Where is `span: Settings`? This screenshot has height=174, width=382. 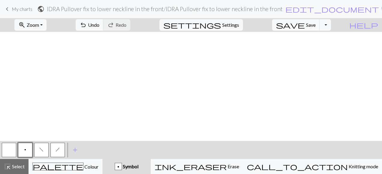 span: Settings is located at coordinates (230, 25).